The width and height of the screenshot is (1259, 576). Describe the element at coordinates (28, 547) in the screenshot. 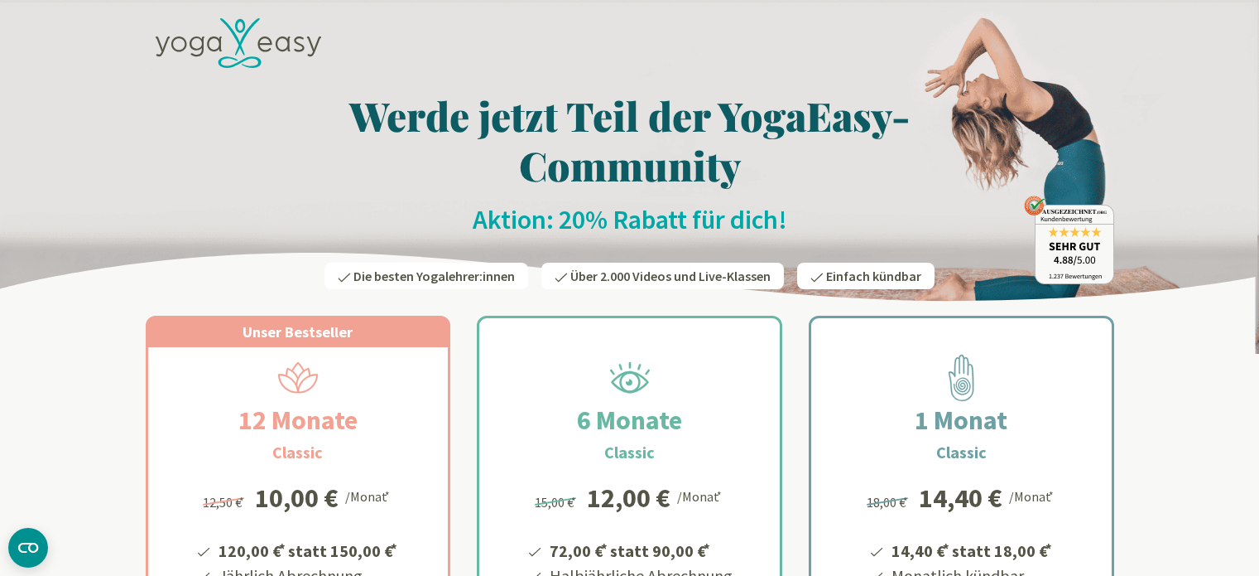

I see `button: CMP-Widget öffnen` at that location.